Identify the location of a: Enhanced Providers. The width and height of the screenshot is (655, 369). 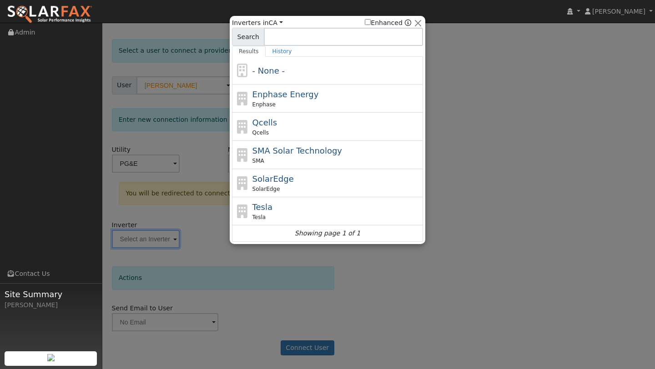
(408, 23).